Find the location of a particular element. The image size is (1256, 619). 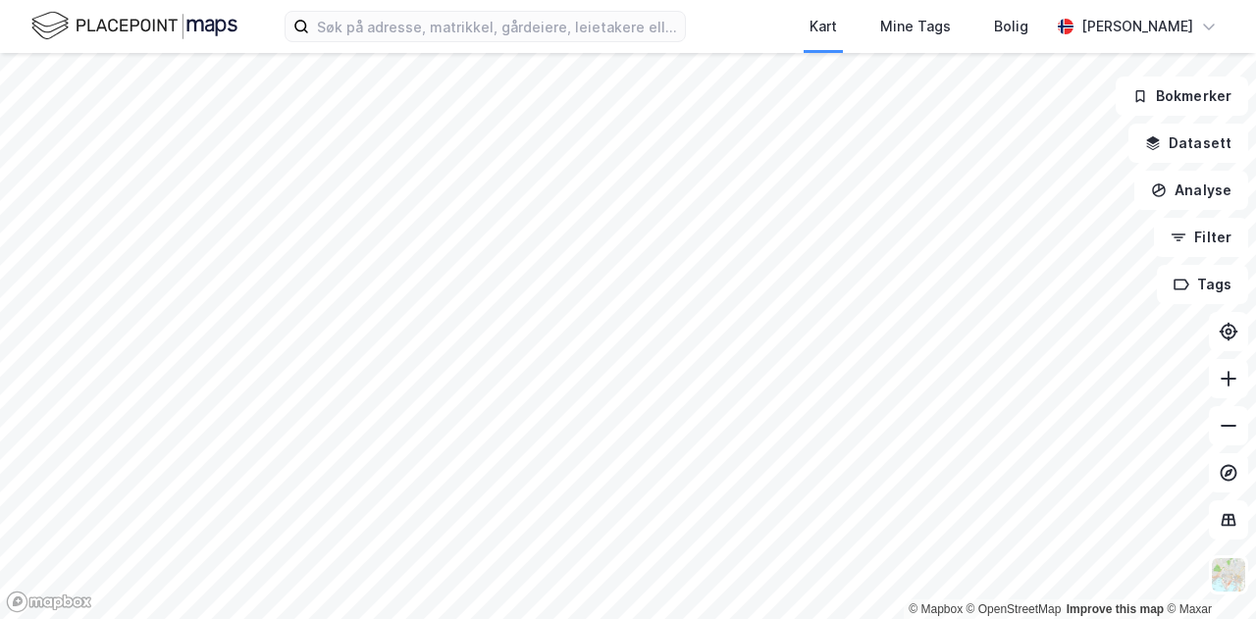

button: Bokmerker is located at coordinates (1181, 96).